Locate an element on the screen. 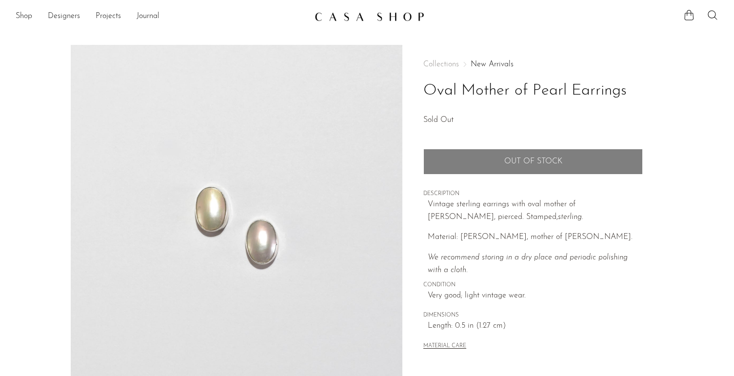  span: DESCRIPTION is located at coordinates (533, 194).